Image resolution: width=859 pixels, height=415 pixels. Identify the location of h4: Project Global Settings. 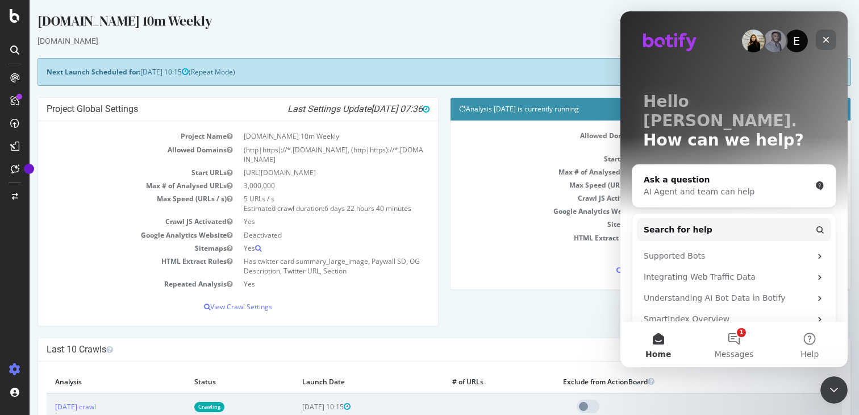
(208, 109).